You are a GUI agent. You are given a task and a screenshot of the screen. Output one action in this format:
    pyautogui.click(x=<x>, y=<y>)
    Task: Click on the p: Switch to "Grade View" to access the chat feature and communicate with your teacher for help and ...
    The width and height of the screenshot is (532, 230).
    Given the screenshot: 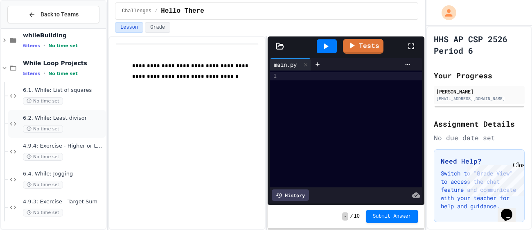 What is the action you would take?
    pyautogui.click(x=479, y=190)
    